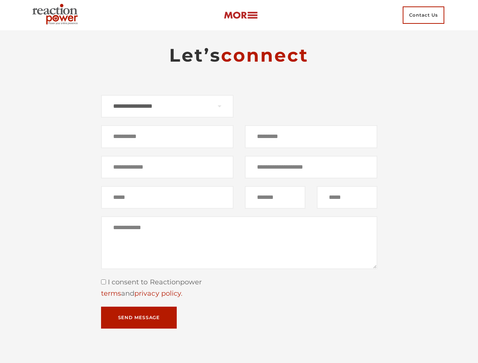  What do you see at coordinates (241, 15) in the screenshot?
I see `img: more-btn.png` at bounding box center [241, 15].